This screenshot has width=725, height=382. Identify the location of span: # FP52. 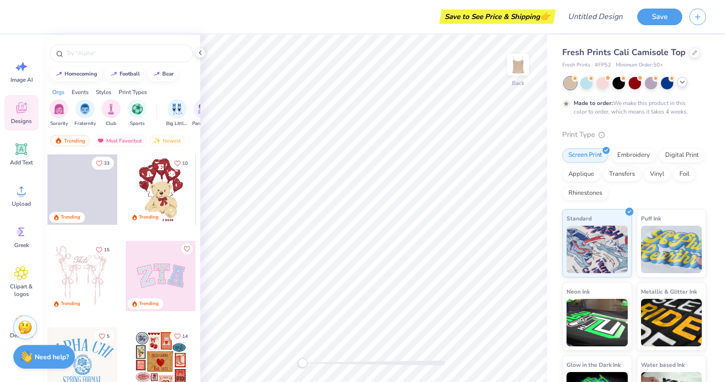
(603, 65).